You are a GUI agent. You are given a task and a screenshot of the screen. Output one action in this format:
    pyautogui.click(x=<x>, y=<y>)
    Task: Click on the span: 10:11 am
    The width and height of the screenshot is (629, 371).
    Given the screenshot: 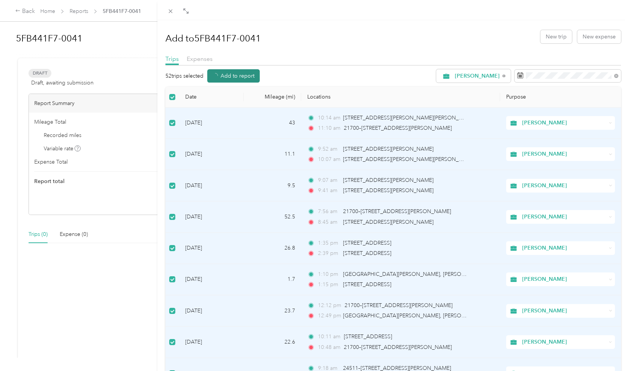 What is the action you would take?
    pyautogui.click(x=329, y=336)
    